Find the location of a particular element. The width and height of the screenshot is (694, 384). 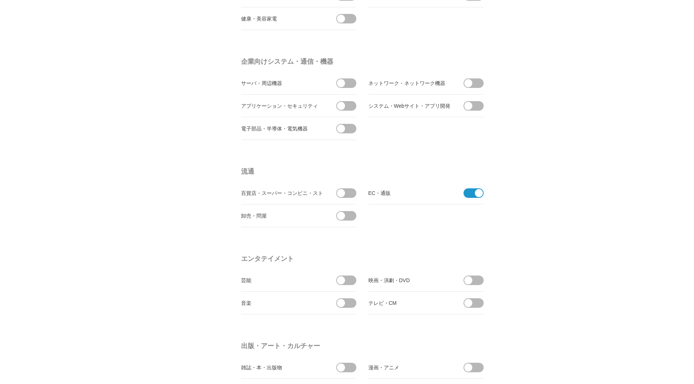

h4: 流通 is located at coordinates (364, 171).